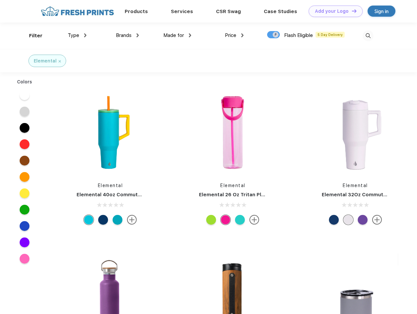 This screenshot has width=417, height=314. I want to click on div: Filter, so click(36, 36).